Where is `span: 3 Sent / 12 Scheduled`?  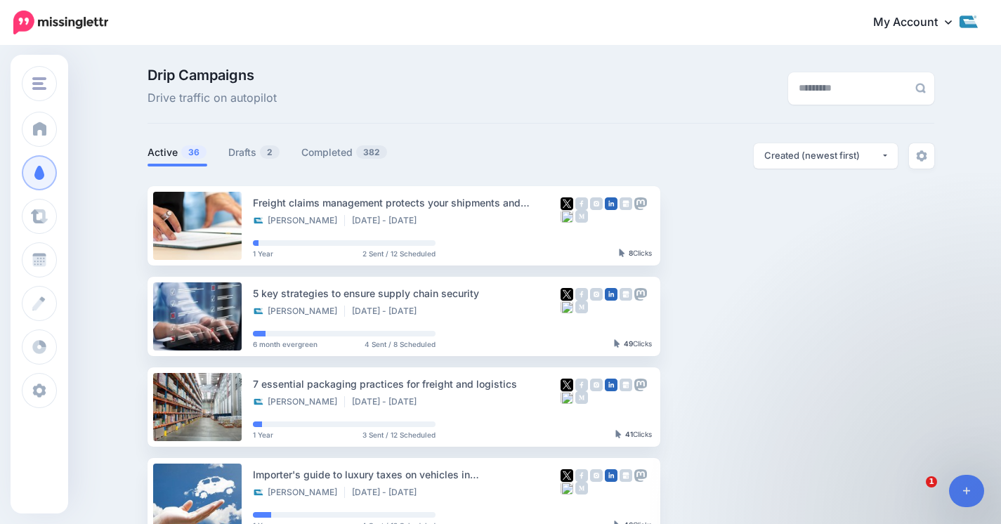 span: 3 Sent / 12 Scheduled is located at coordinates (399, 435).